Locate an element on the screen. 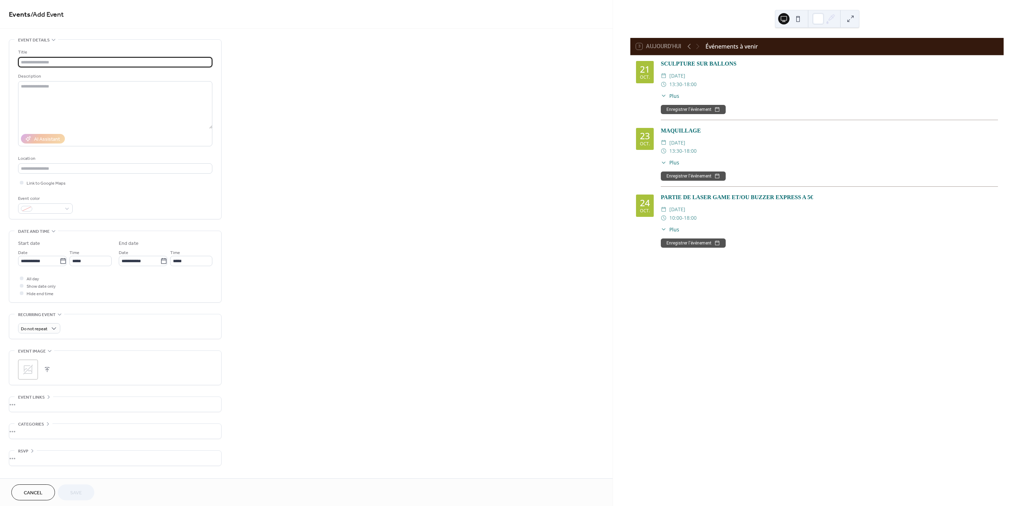 The image size is (1021, 506). span: Categories is located at coordinates (31, 424).